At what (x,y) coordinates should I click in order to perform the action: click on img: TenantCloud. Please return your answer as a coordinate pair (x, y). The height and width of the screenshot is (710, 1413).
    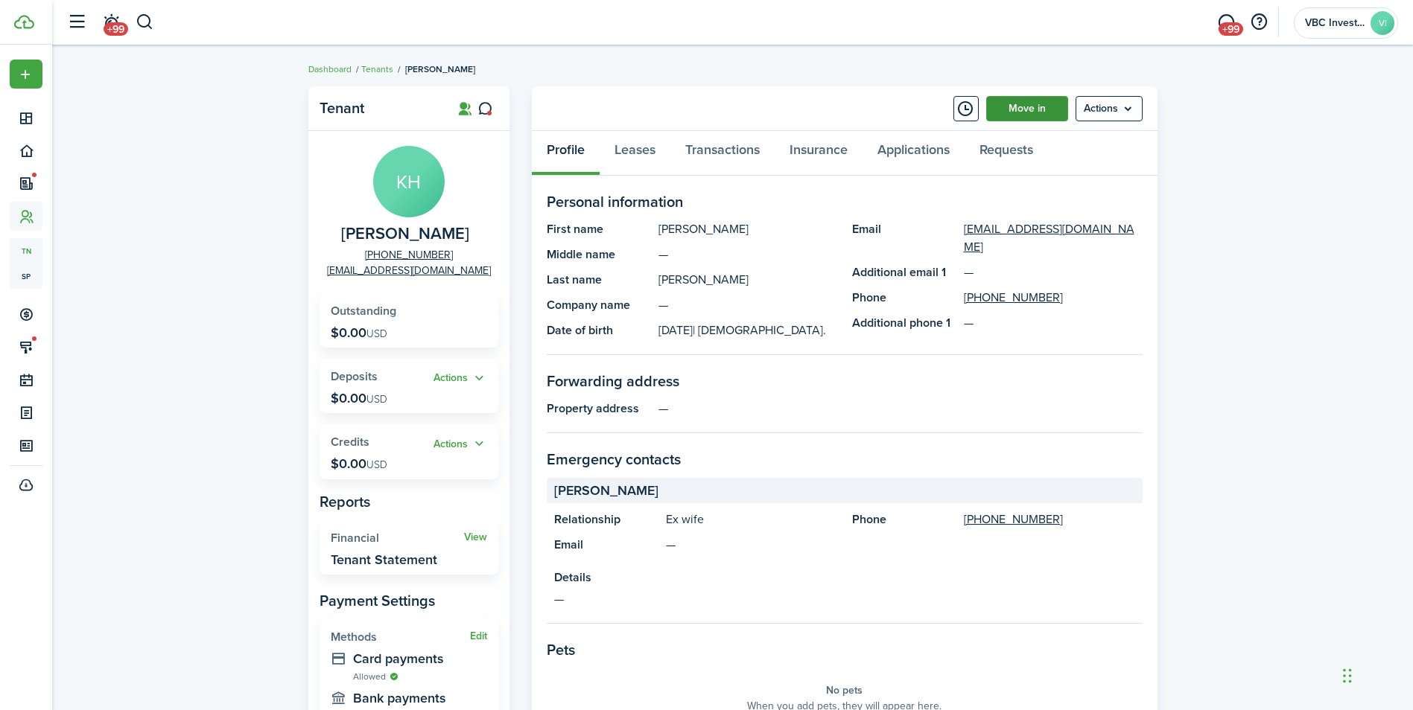
    Looking at the image, I should click on (24, 22).